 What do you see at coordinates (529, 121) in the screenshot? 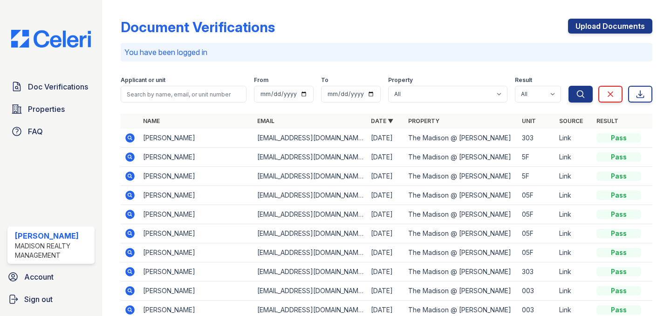
I see `a: Unit` at bounding box center [529, 121].